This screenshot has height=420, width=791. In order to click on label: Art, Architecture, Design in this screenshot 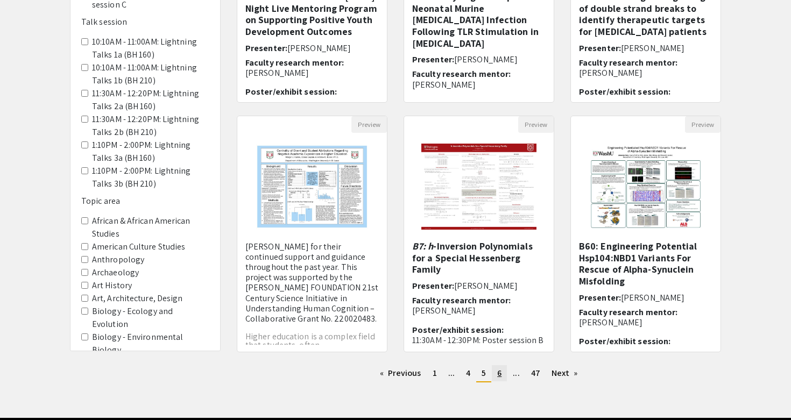, I will do `click(137, 299)`.